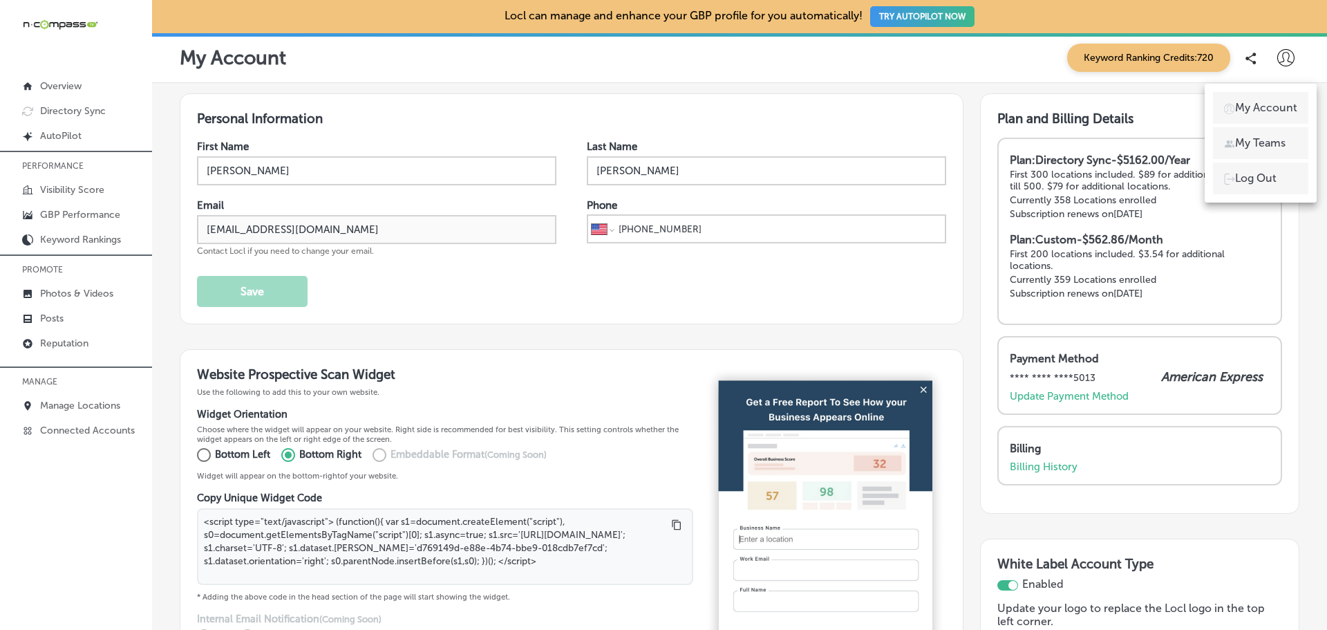  Describe the element at coordinates (77, 293) in the screenshot. I see `p: Photos & Videos` at that location.